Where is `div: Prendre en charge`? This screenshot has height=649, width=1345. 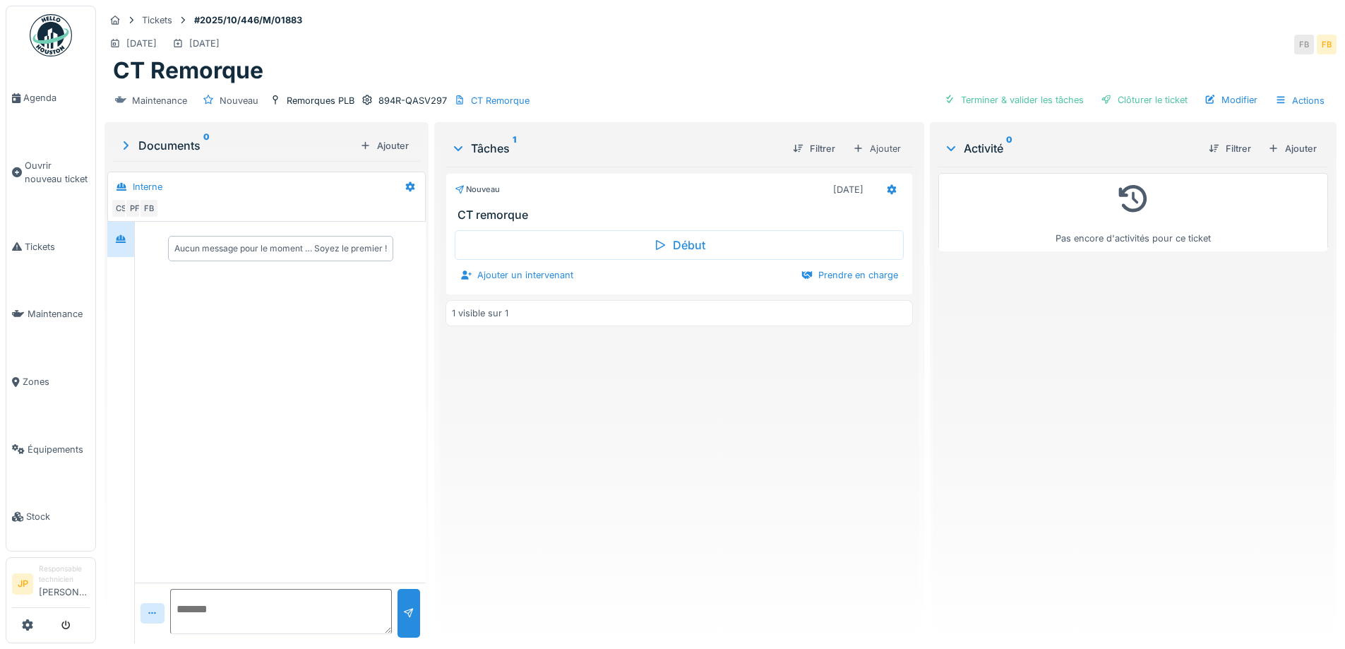
div: Prendre en charge is located at coordinates (849, 275).